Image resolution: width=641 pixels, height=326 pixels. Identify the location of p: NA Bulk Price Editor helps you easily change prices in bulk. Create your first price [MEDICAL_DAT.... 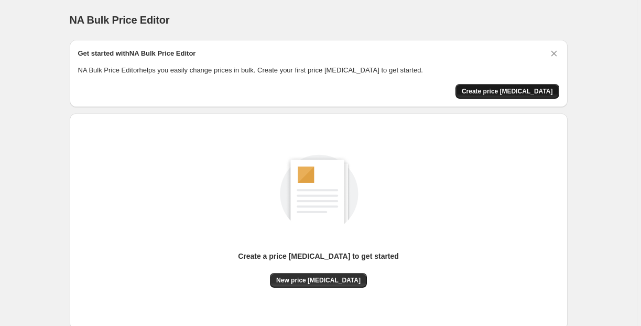
(319, 70).